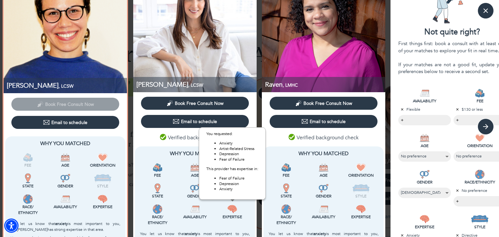 This screenshot has width=499, height=237. Describe the element at coordinates (424, 93) in the screenshot. I see `img: AVAILABILITY` at that location.